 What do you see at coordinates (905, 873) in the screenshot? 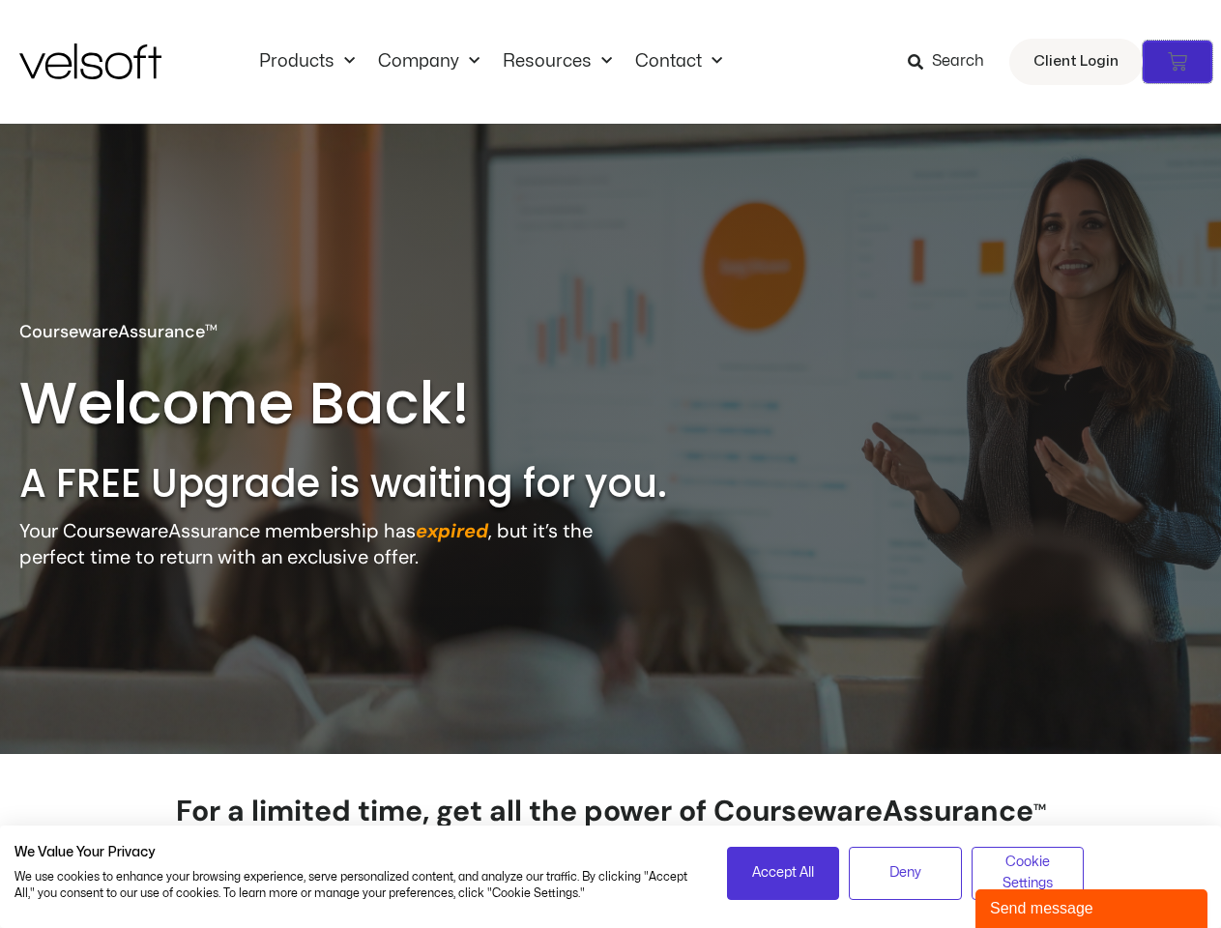
I see `span: Deny` at bounding box center [905, 873].